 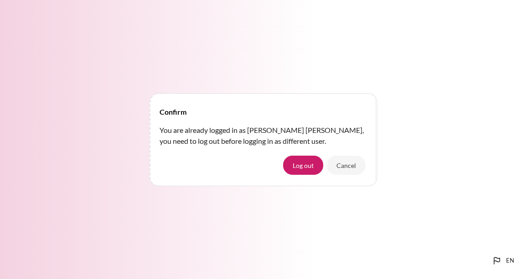 I want to click on button: Cancel, so click(x=346, y=165).